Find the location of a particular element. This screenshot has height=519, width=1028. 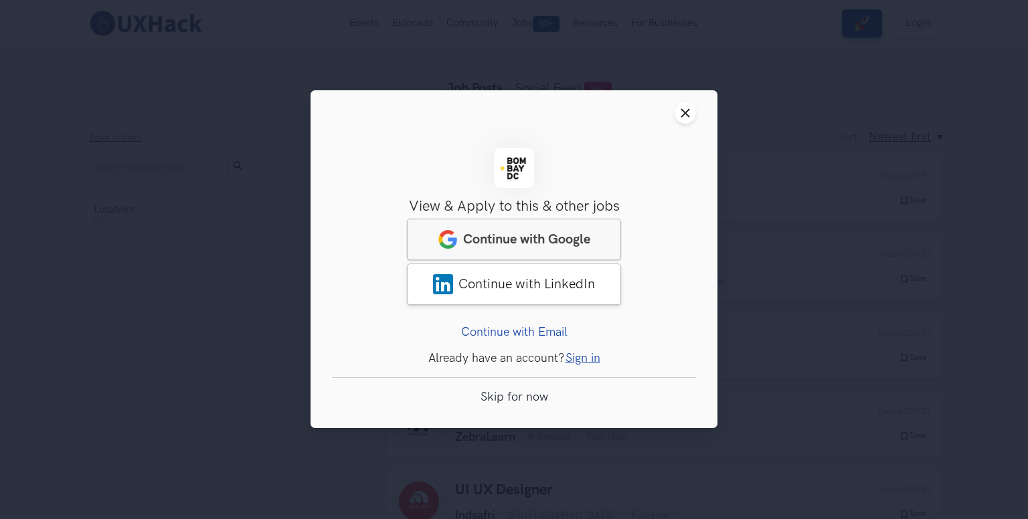

h3: View & Apply to this & other jobs is located at coordinates (514, 207).